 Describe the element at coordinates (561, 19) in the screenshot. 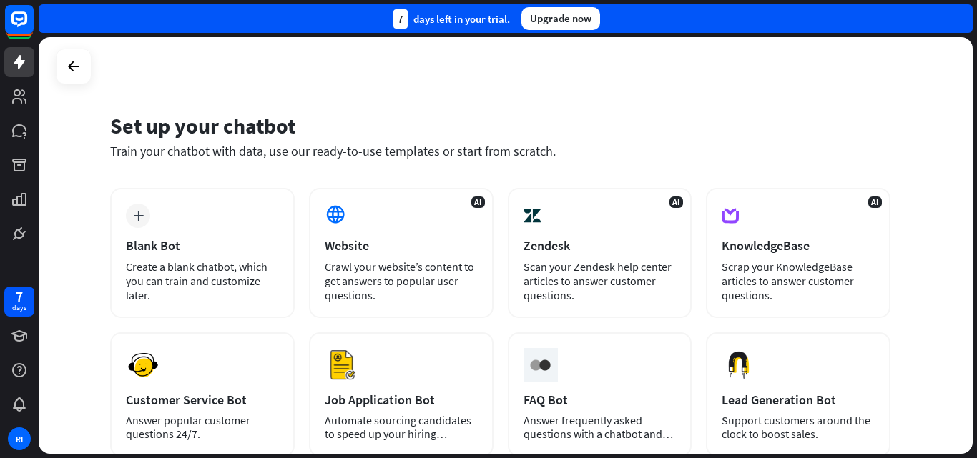

I see `div: Upgrade now` at that location.